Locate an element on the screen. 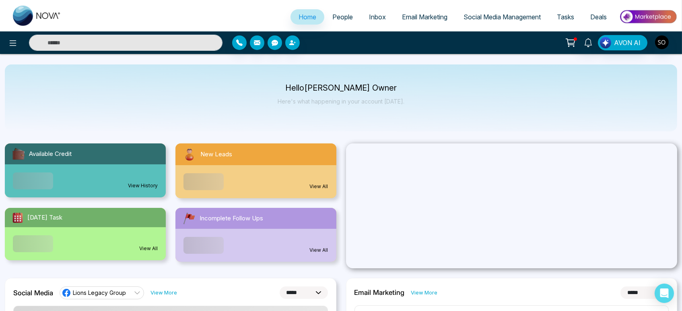  img: Market-place.gif is located at coordinates (648, 16).